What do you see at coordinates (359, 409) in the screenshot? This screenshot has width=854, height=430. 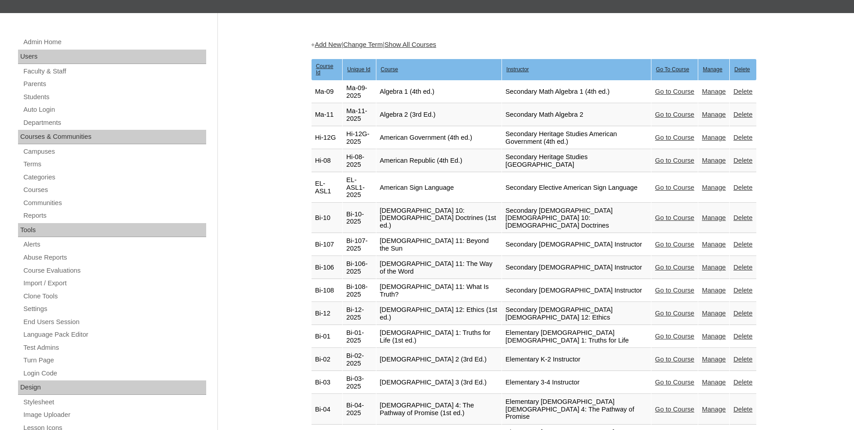 I see `td: Bi-04-2025` at bounding box center [359, 409].